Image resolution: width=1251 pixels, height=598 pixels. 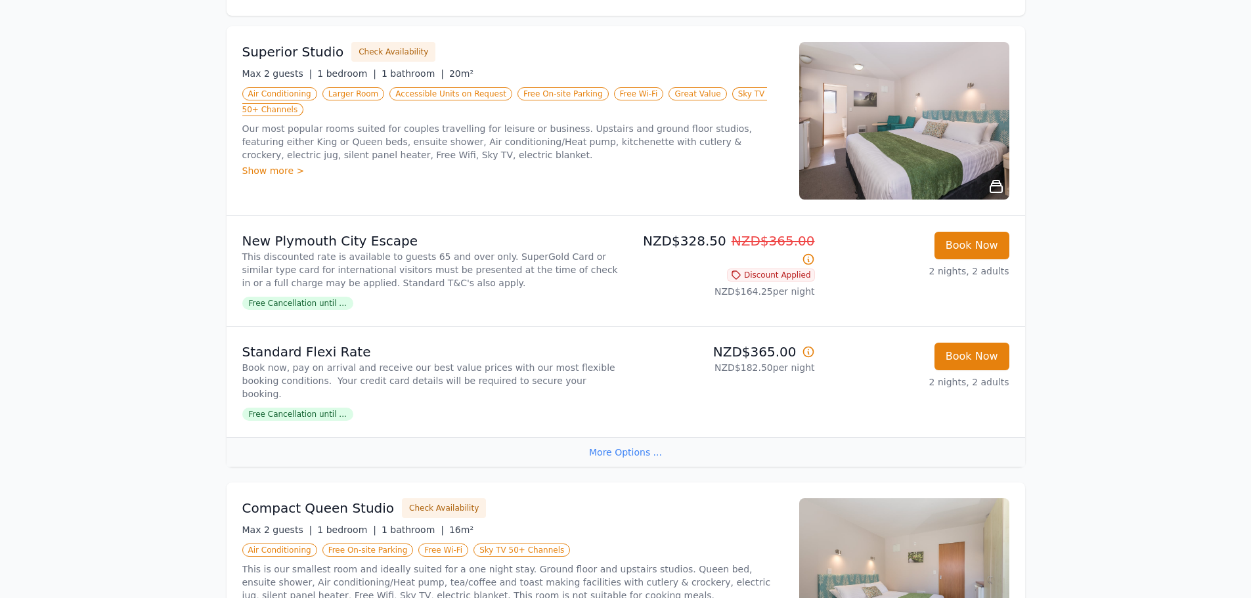 What do you see at coordinates (723, 368) in the screenshot?
I see `p: NZD$182.50 per night` at bounding box center [723, 368].